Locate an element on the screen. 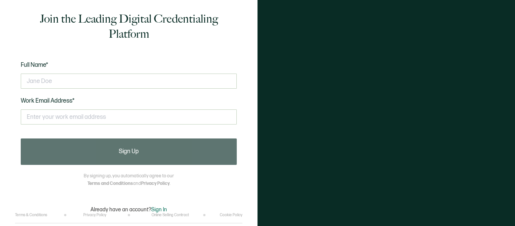 Image resolution: width=515 pixels, height=226 pixels. span: Sign In is located at coordinates (159, 209).